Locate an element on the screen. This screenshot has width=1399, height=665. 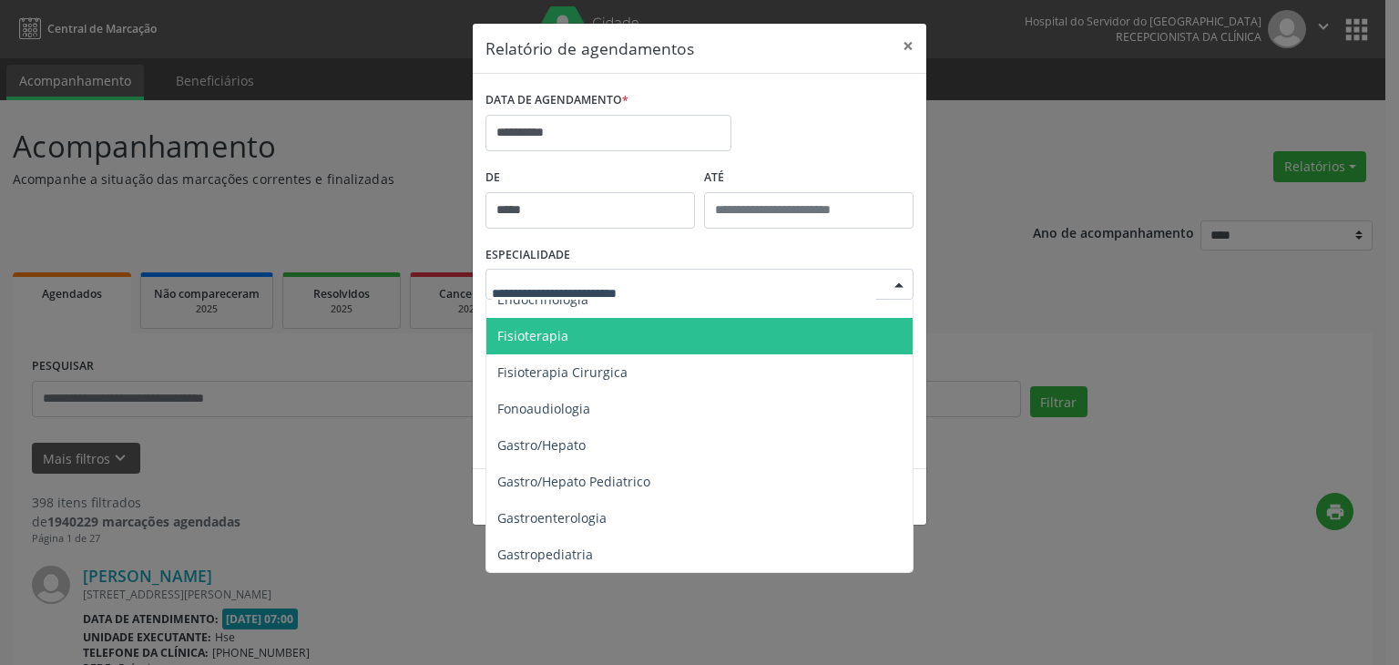
h5: Relatório de agendamentos is located at coordinates (589, 48).